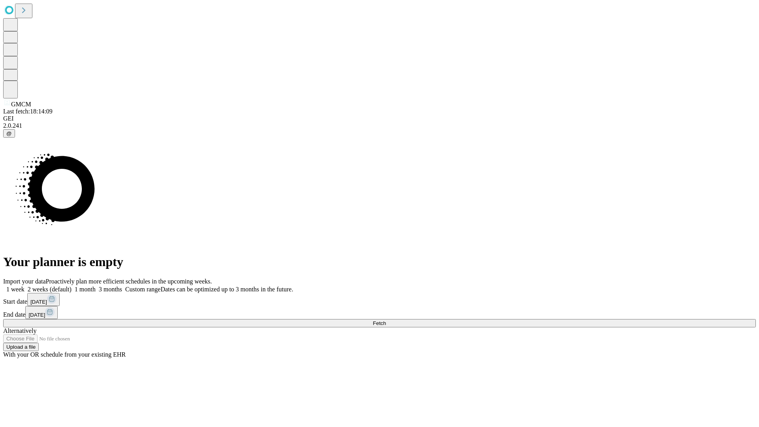 The image size is (759, 427). What do you see at coordinates (380, 126) in the screenshot?
I see `div: 2.0.241` at bounding box center [380, 126].